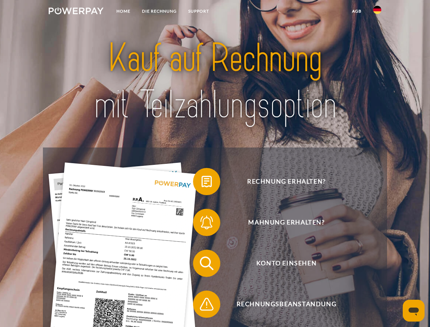 This screenshot has width=430, height=327. What do you see at coordinates (282, 222) in the screenshot?
I see `a: Mahnung erhalten?` at bounding box center [282, 222].